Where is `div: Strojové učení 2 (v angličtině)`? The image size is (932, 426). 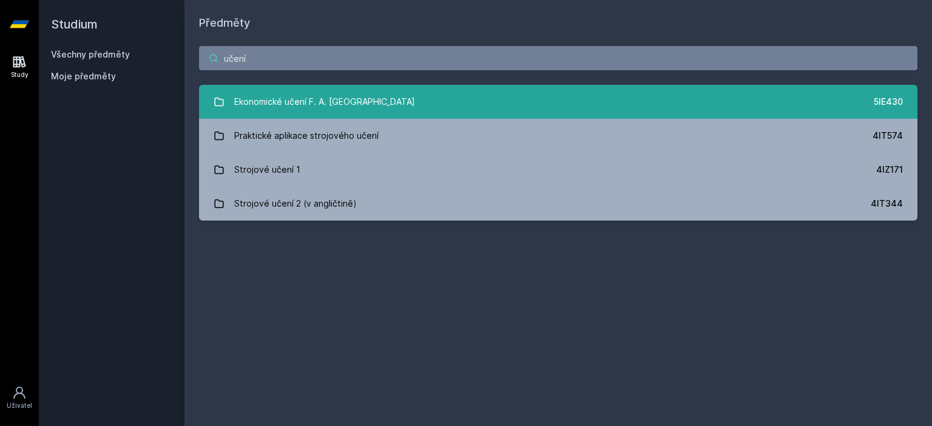 div: Strojové učení 2 (v angličtině) is located at coordinates (295, 204).